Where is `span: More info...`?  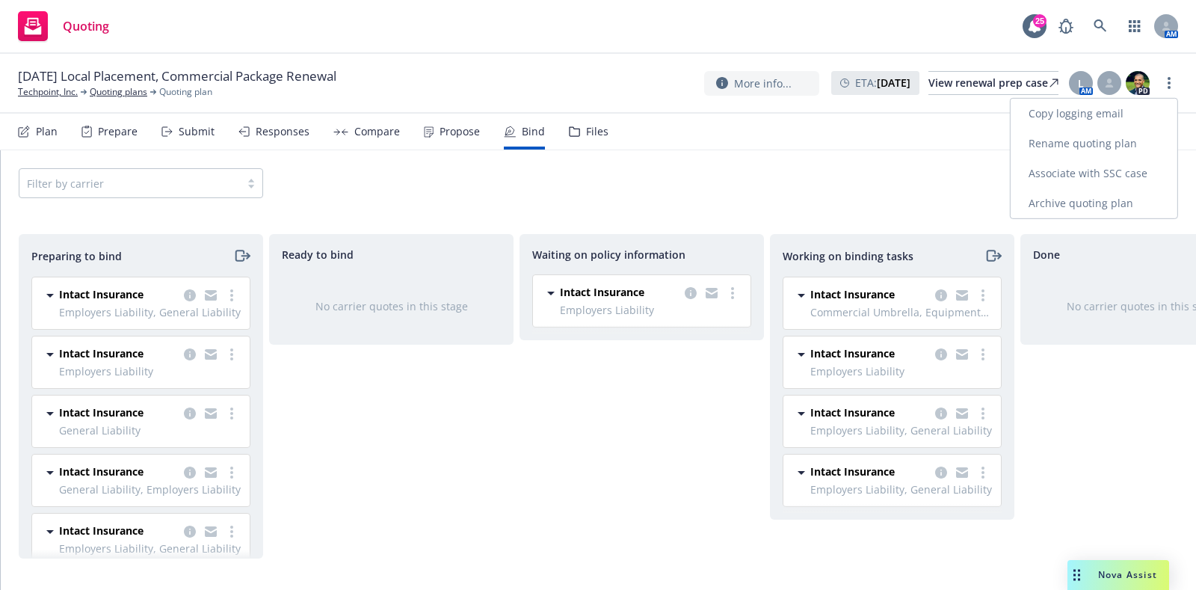
span: More info... is located at coordinates (762, 83).